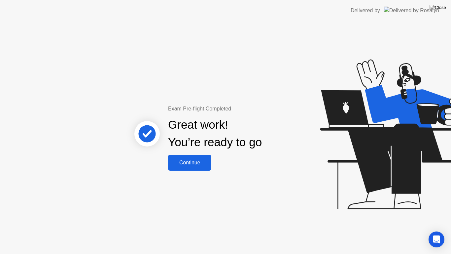 The height and width of the screenshot is (254, 451). I want to click on div: Delivered by, so click(365, 11).